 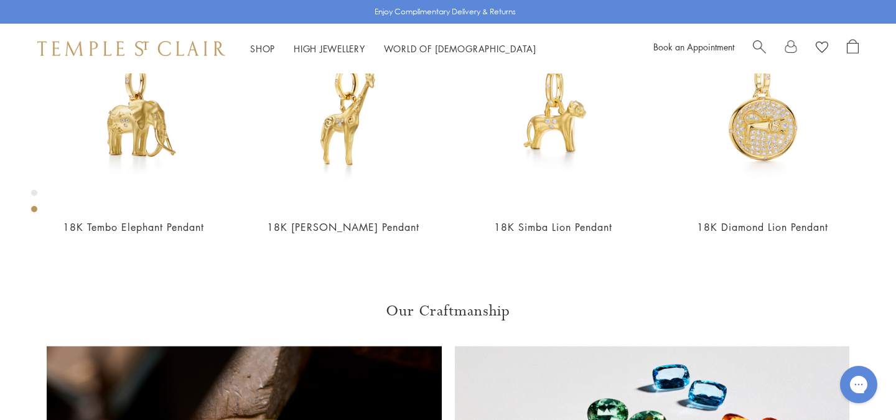 What do you see at coordinates (822, 49) in the screenshot?
I see `a: View Wishlist` at bounding box center [822, 49].